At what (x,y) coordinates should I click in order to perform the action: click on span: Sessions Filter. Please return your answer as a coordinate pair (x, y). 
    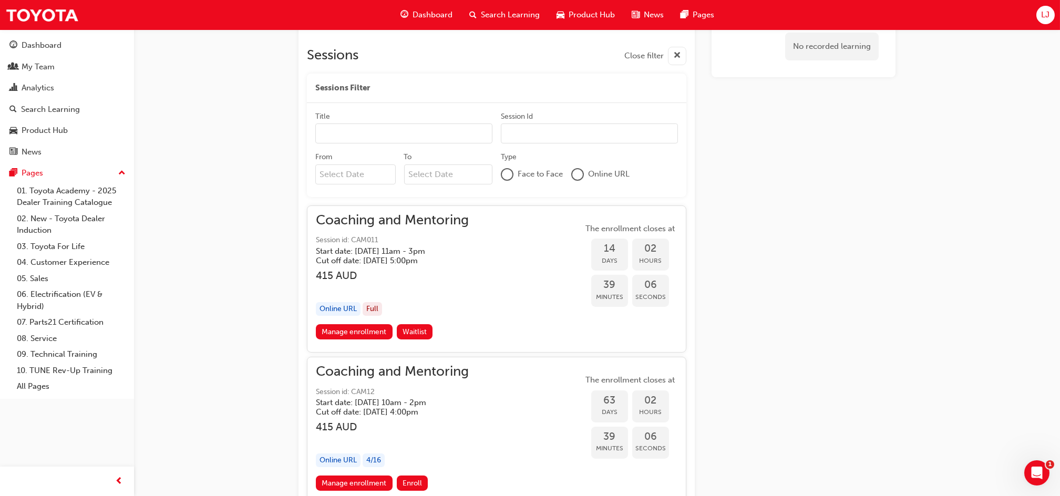
    Looking at the image, I should click on (343, 88).